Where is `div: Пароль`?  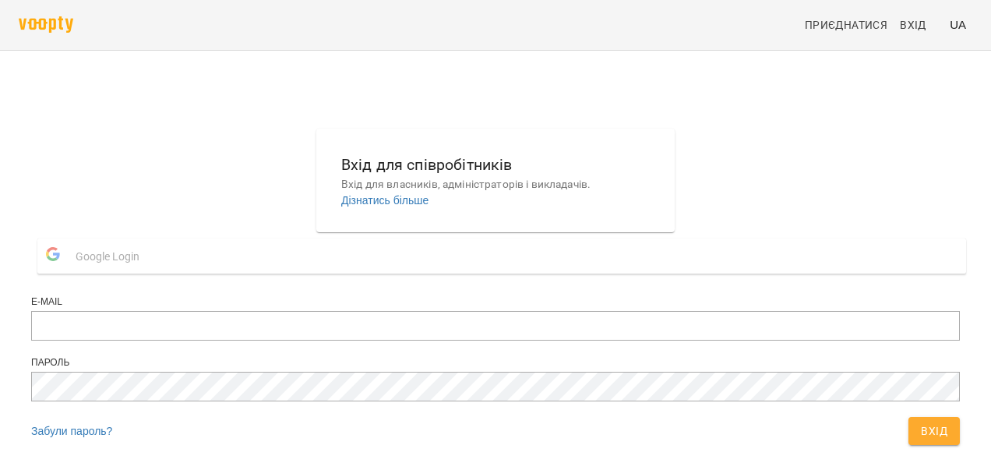
div: Пароль is located at coordinates (496, 362).